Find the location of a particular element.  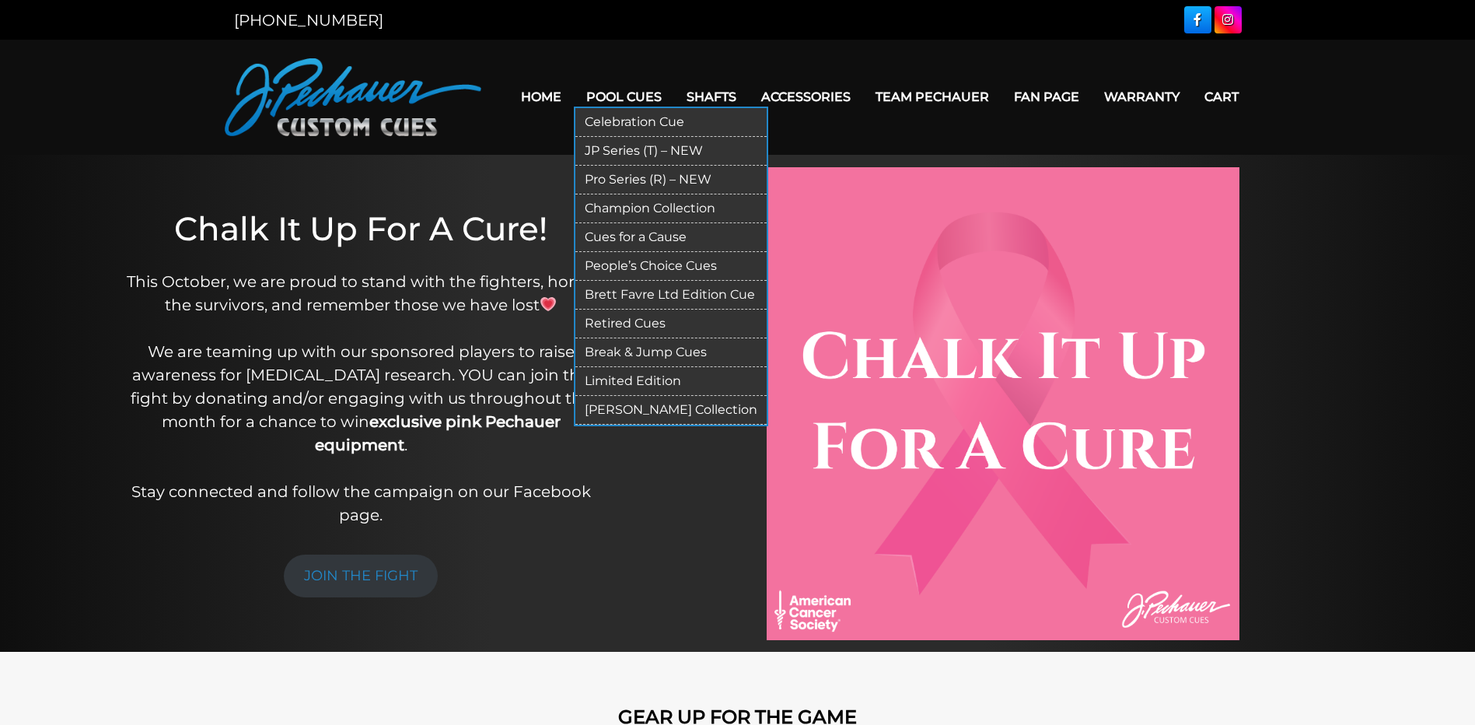

a: Cues for a Cause is located at coordinates (671, 237).